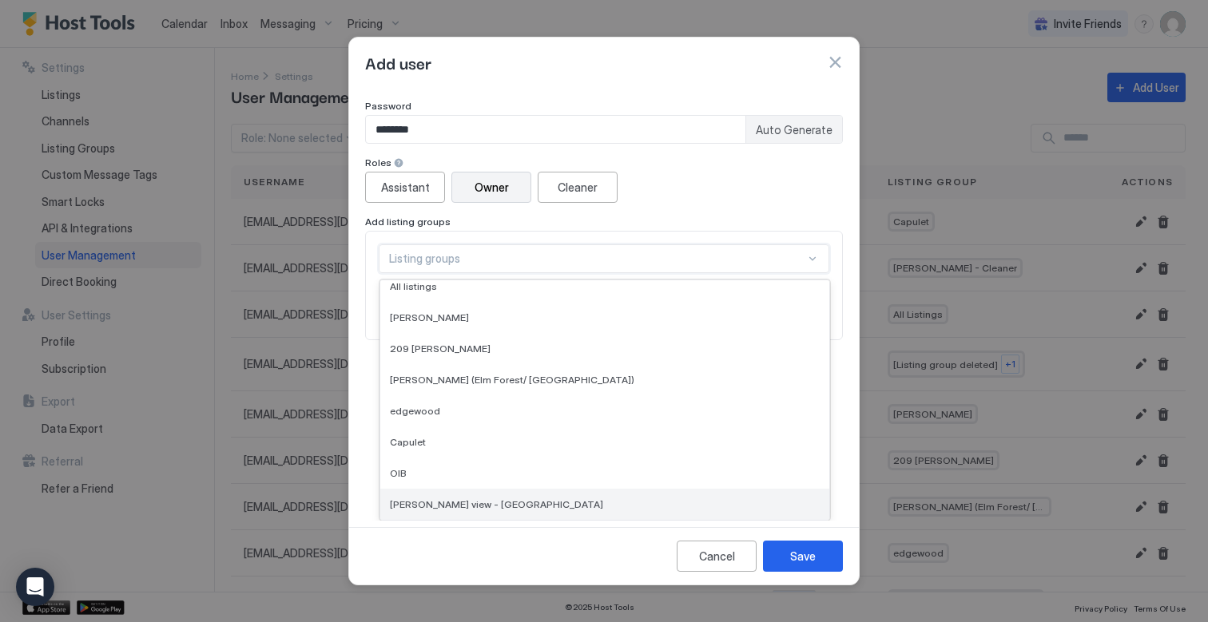 This screenshot has width=1208, height=622. I want to click on span: All listings, so click(413, 286).